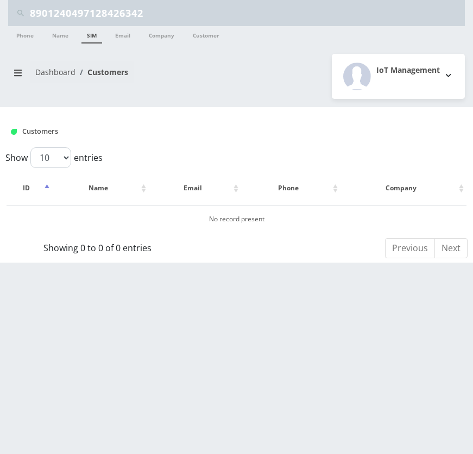 The height and width of the screenshot is (454, 473). I want to click on input: Search Teltik, so click(246, 13).